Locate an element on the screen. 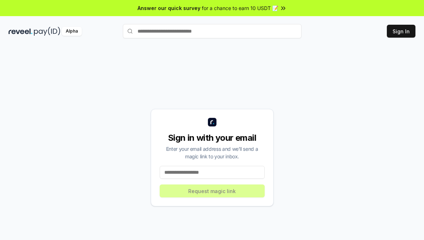  div: Enter your email address and we’ll send a magic link to your inbox. is located at coordinates (212, 152).